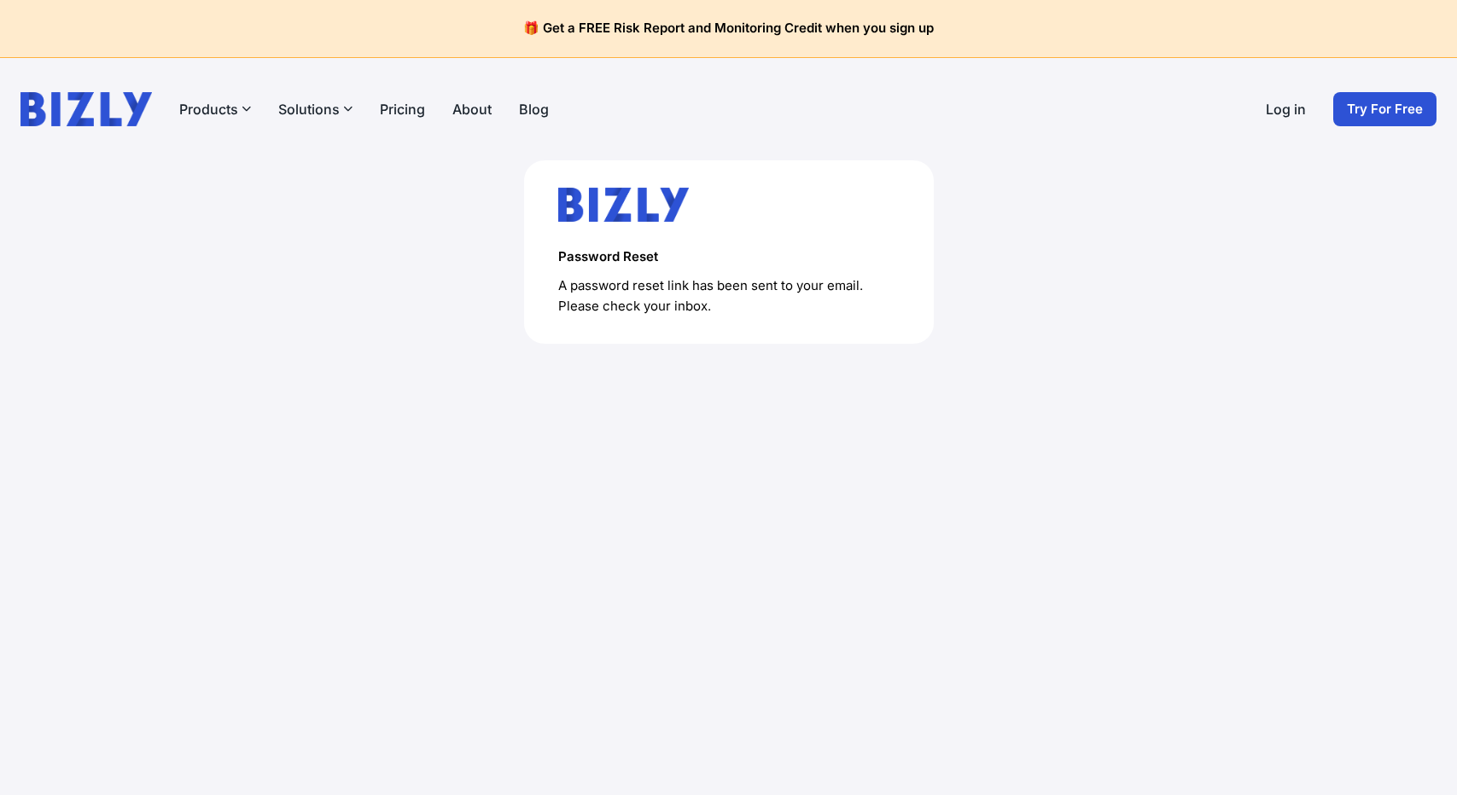 This screenshot has height=795, width=1457. What do you see at coordinates (729, 257) in the screenshot?
I see `h4: Password Reset` at bounding box center [729, 257].